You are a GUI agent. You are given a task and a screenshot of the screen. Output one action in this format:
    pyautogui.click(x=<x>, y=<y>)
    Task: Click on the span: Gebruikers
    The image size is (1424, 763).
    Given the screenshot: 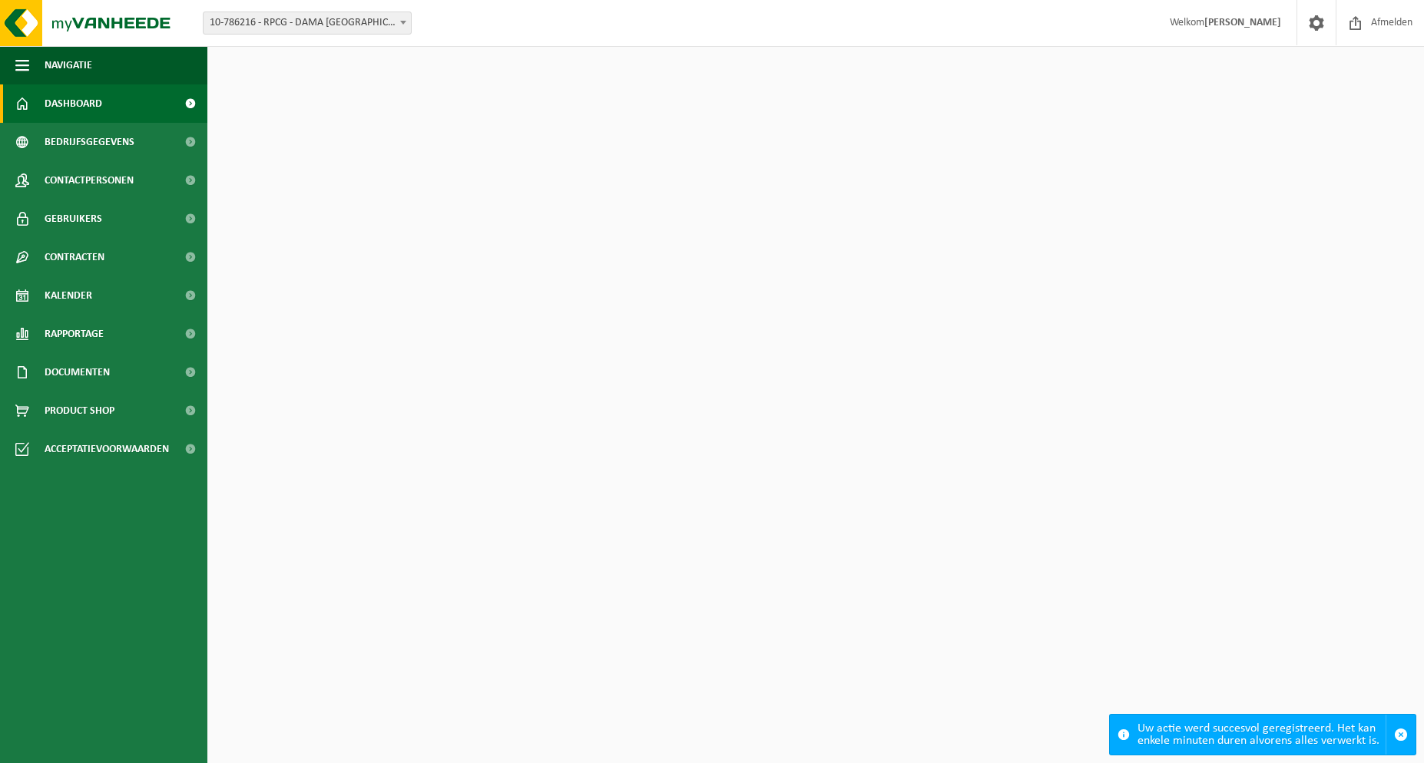 What is the action you would take?
    pyautogui.click(x=73, y=219)
    